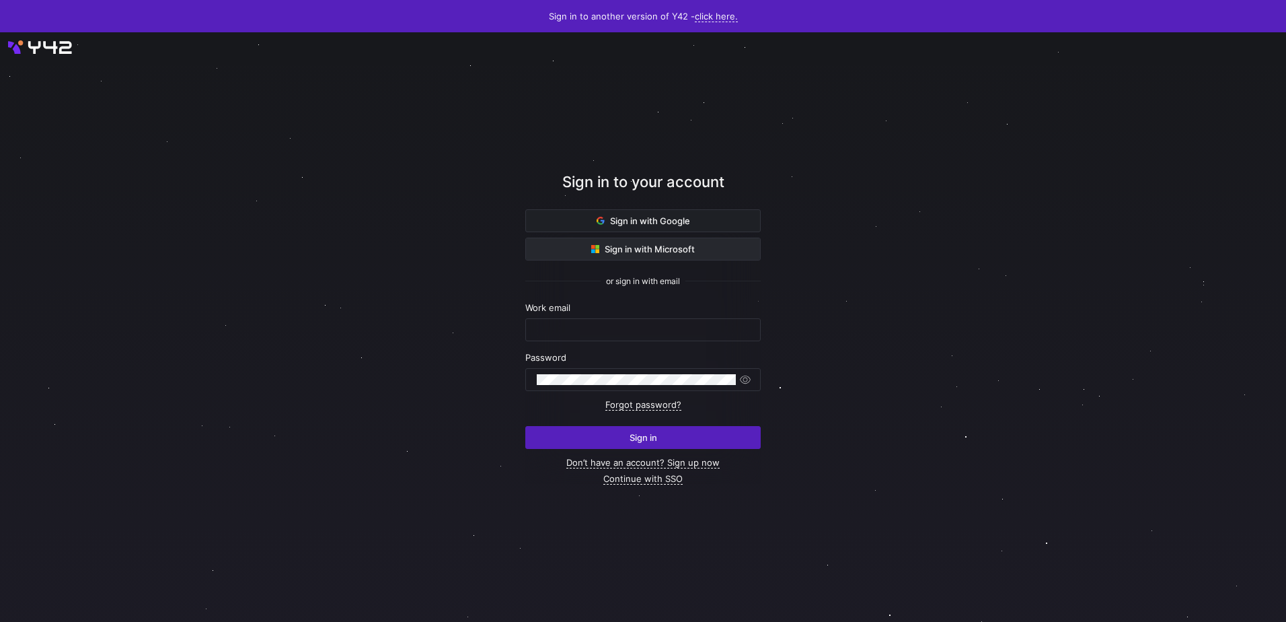  Describe the element at coordinates (546, 357) in the screenshot. I see `span: Password` at that location.